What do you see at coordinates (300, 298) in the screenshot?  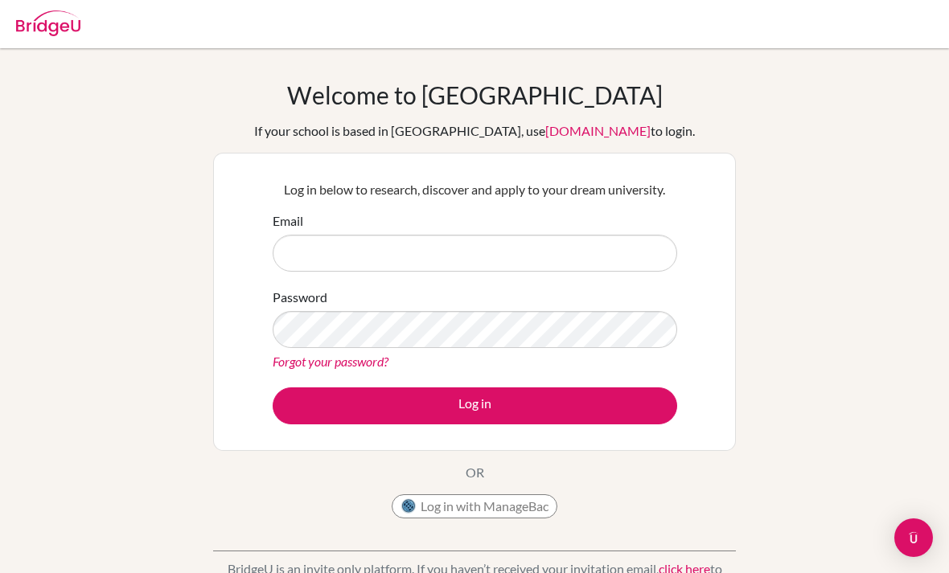 I see `label: Password` at bounding box center [300, 298].